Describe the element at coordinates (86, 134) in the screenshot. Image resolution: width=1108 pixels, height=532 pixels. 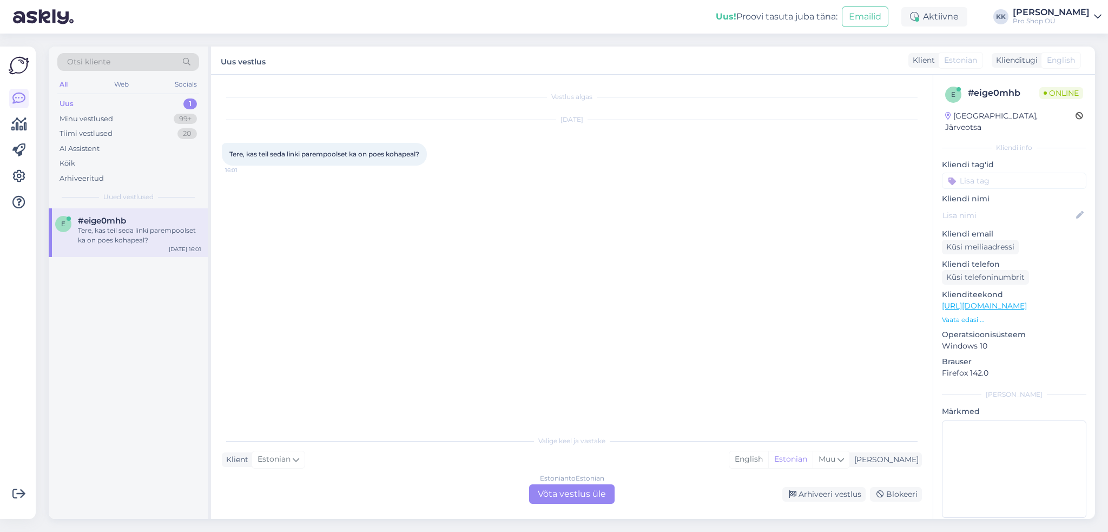
I see `div: Tiimi vestlused` at that location.